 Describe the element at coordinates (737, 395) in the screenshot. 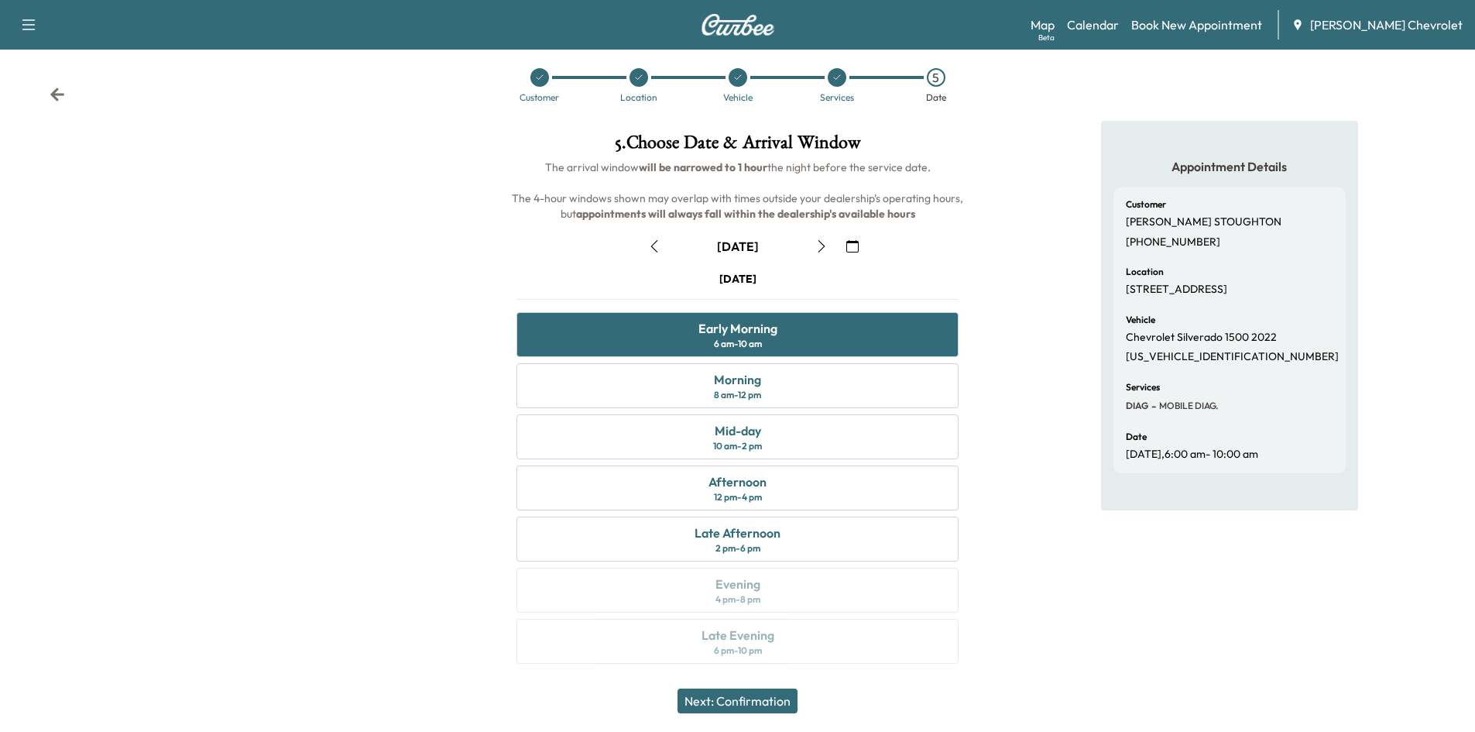

I see `div: 8 am - 12 pm` at that location.